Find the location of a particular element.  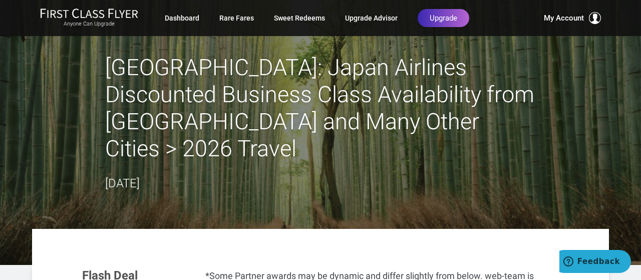

a: Upgrade Advisor is located at coordinates (371, 18).